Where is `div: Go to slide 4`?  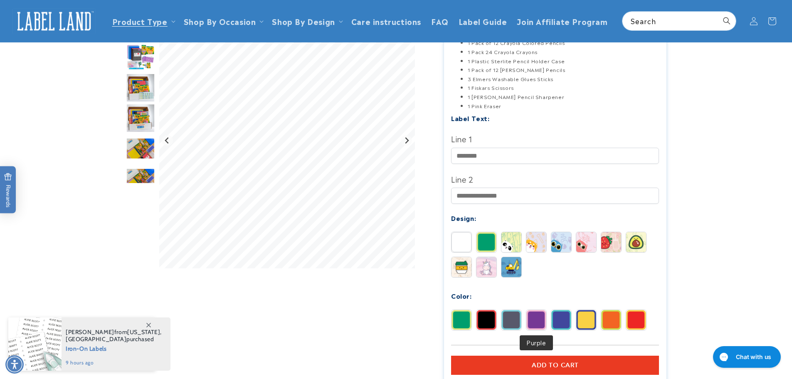
div: Go to slide 4 is located at coordinates (140, 88).